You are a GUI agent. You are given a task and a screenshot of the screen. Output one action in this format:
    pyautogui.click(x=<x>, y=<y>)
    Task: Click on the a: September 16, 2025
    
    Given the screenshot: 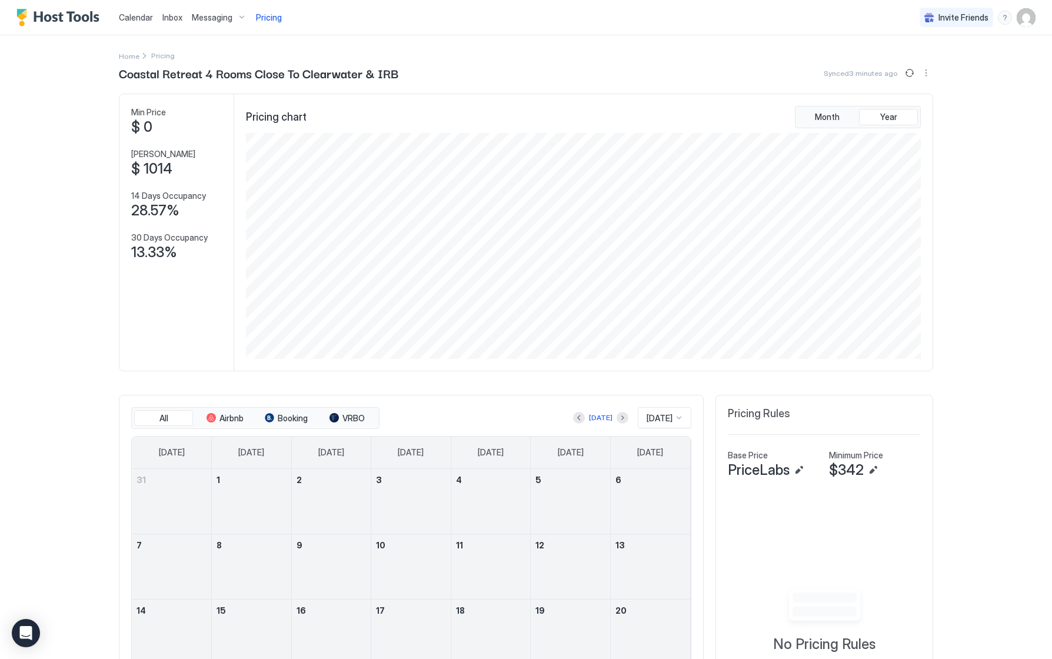 What is the action you would take?
    pyautogui.click(x=331, y=610)
    